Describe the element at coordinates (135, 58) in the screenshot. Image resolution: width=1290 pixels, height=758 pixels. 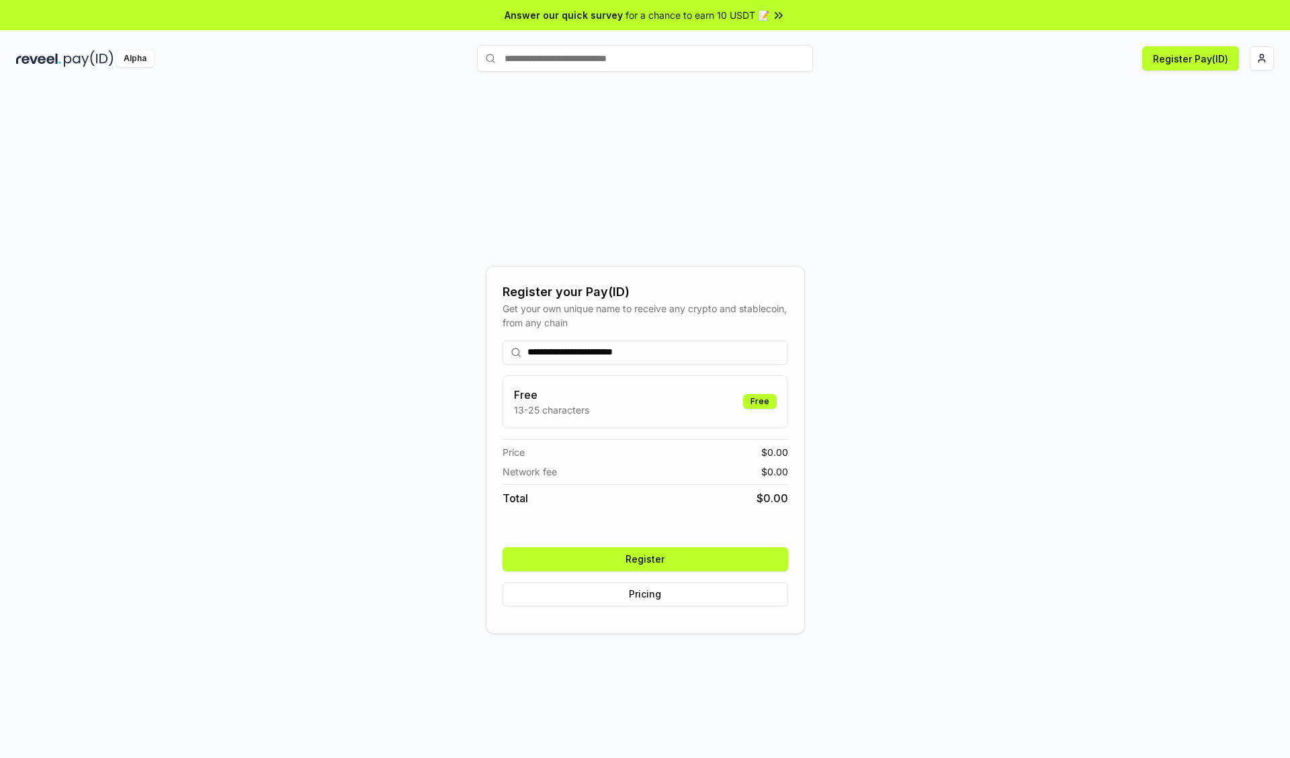
I see `div: Alpha` at that location.